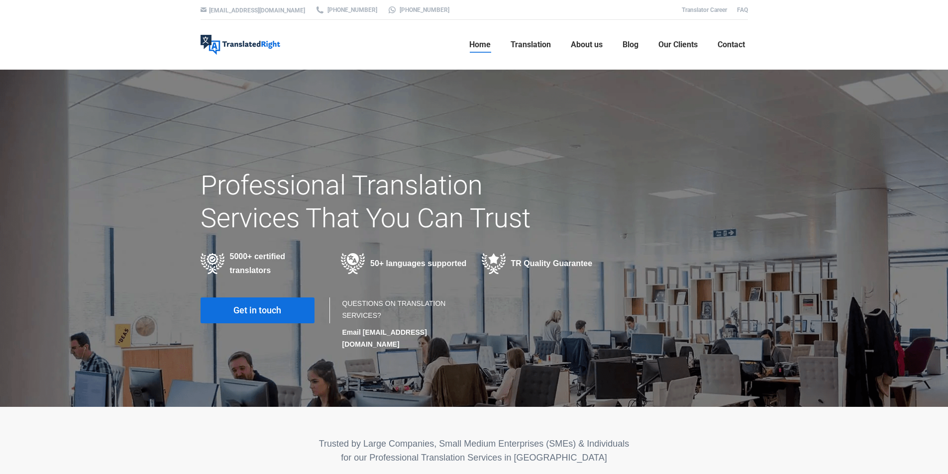 This screenshot has width=948, height=474. I want to click on span: Our Clients, so click(678, 45).